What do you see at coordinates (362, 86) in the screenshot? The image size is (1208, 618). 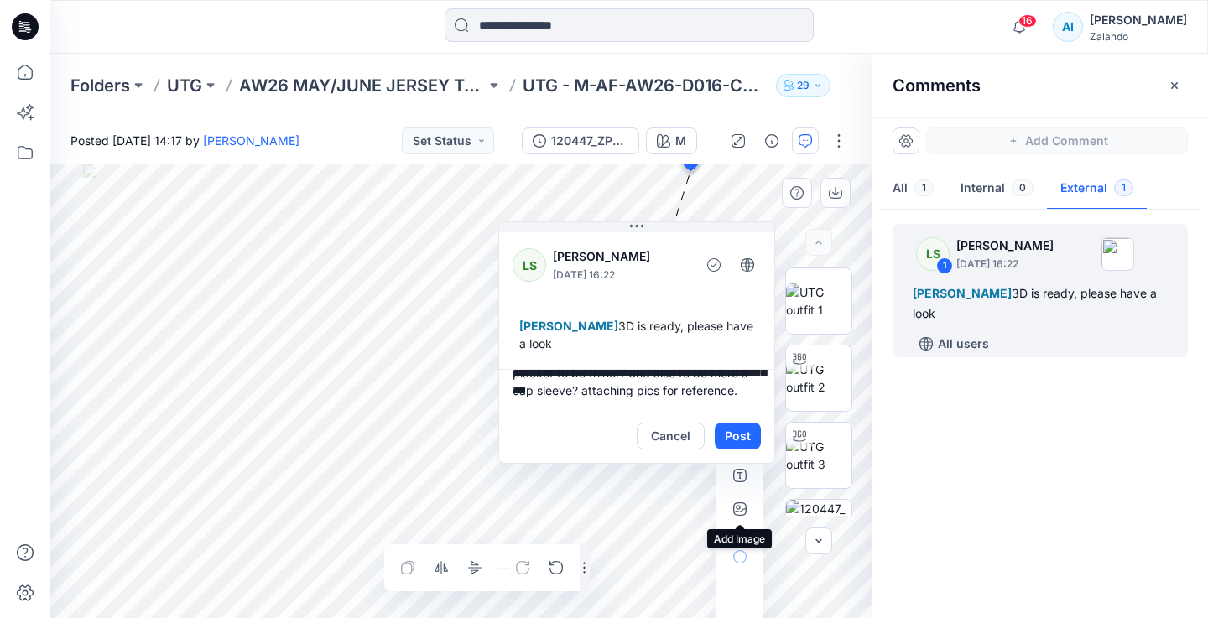 I see `a: AW26 MAY/JUNE JERSEY TOPS` at bounding box center [362, 86].